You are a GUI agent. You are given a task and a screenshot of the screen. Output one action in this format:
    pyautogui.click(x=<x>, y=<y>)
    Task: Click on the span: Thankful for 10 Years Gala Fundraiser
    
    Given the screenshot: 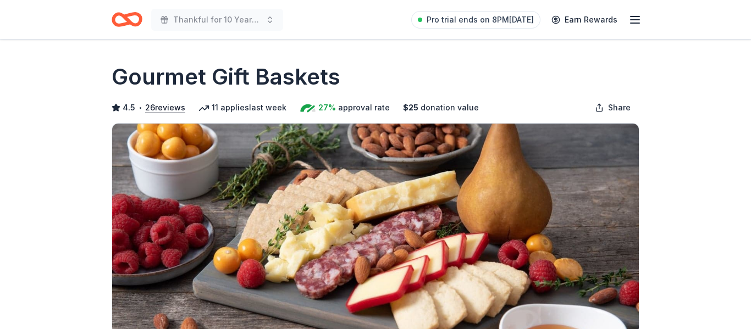 What is the action you would take?
    pyautogui.click(x=217, y=20)
    